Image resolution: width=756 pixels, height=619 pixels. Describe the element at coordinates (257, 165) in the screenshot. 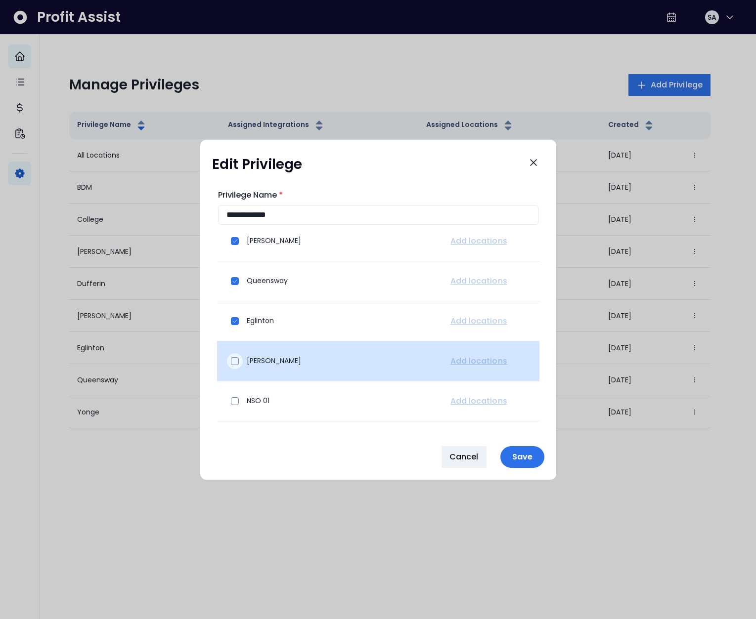

I see `h1: Edit Privilege` at that location.